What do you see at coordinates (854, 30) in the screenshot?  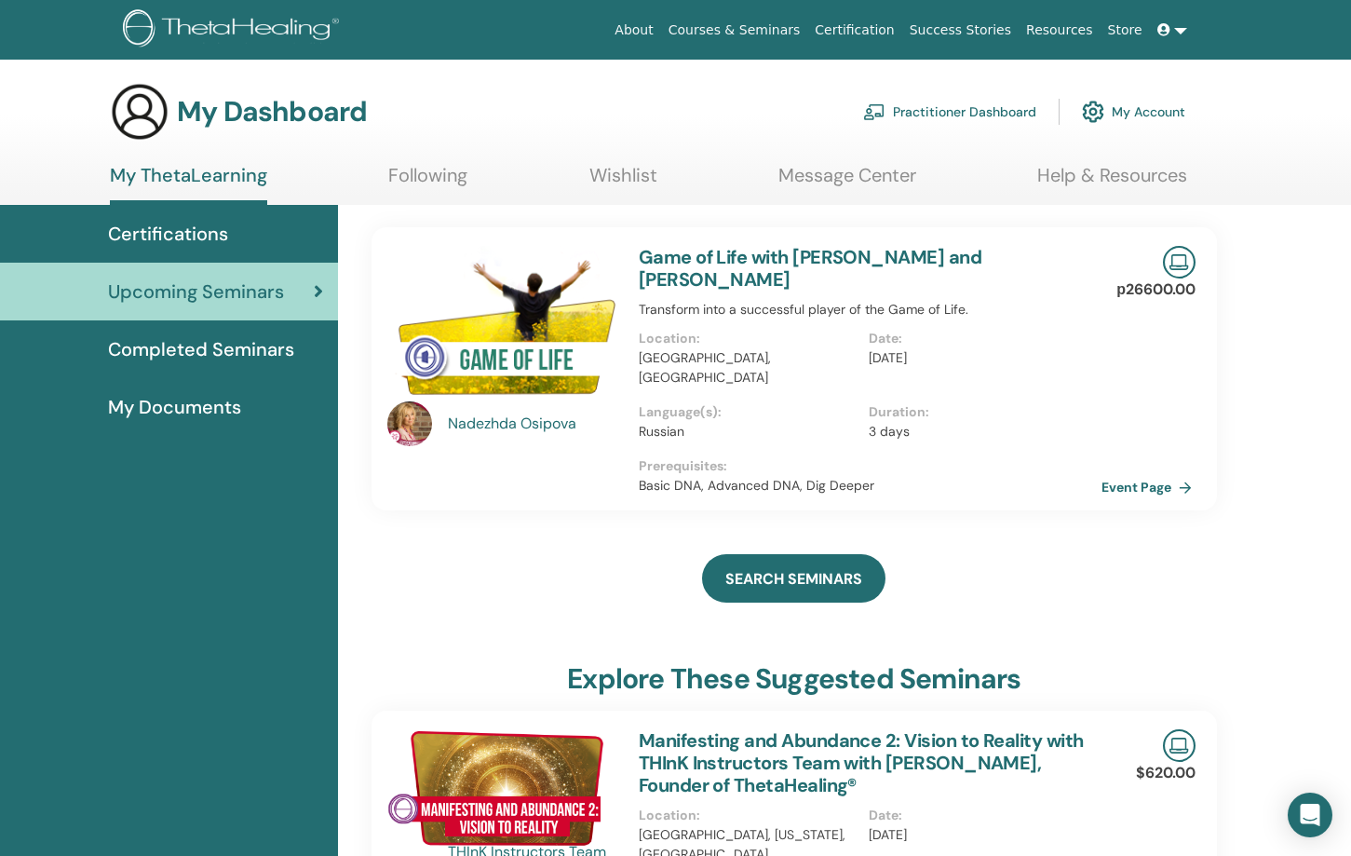 I see `a: Certification` at bounding box center [854, 30].